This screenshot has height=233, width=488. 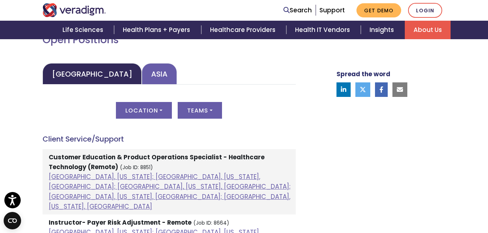 What do you see at coordinates (159, 74) in the screenshot?
I see `a: Asia` at bounding box center [159, 74].